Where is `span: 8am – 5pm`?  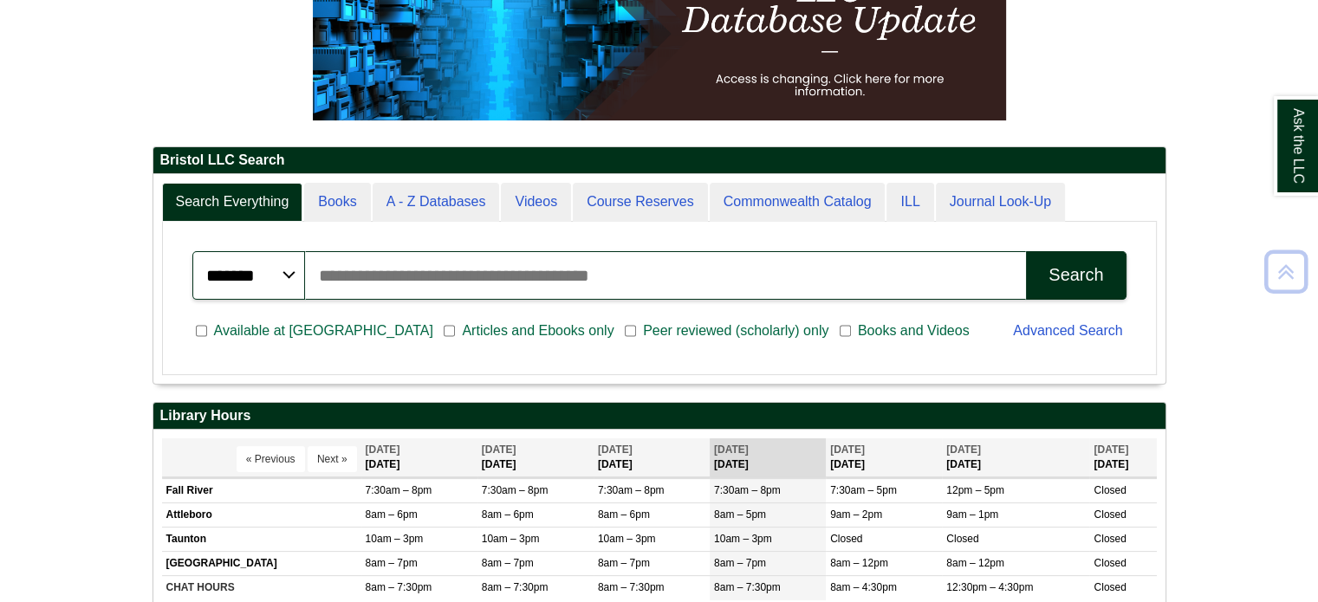
span: 8am – 5pm is located at coordinates (740, 515).